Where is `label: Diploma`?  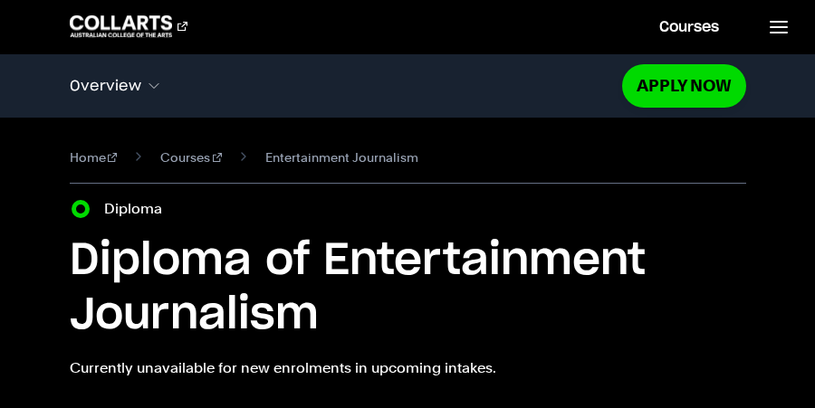 label: Diploma is located at coordinates (139, 209).